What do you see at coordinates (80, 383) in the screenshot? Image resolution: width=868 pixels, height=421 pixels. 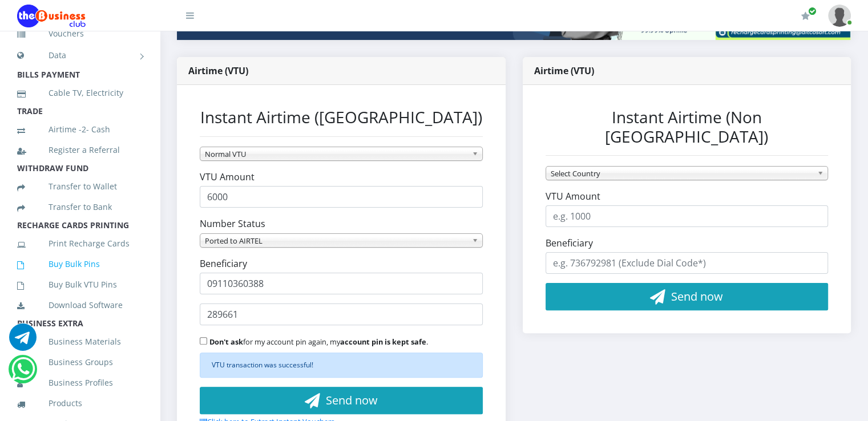 I see `a: Business Profiles` at bounding box center [80, 383].